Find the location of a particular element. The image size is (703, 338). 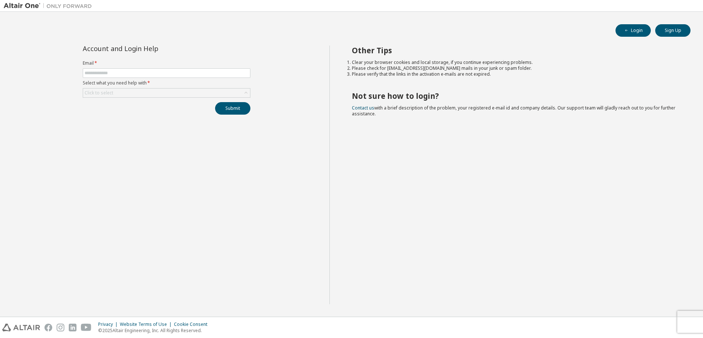

li: Please verify that the links in the activation e-mails are not expired. is located at coordinates (515, 74).